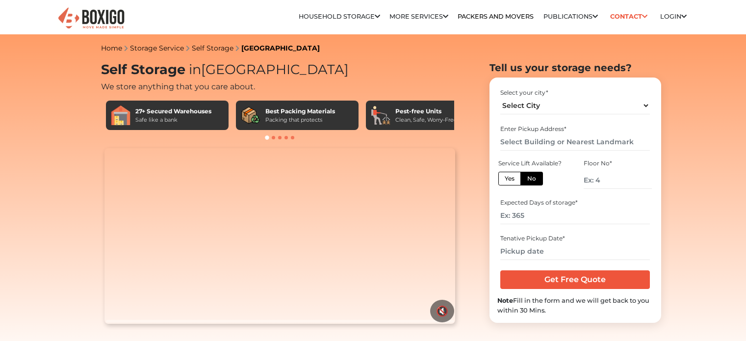 Image resolution: width=746 pixels, height=341 pixels. Describe the element at coordinates (213, 48) in the screenshot. I see `a: Self Storage` at that location.